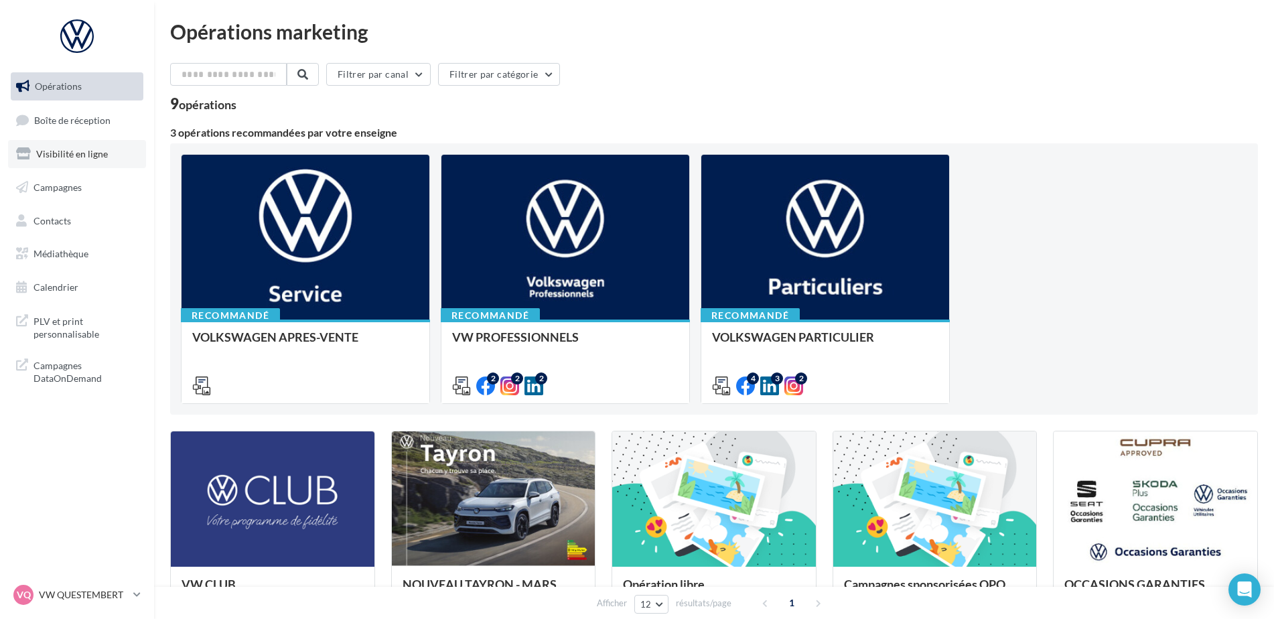 Image resolution: width=1274 pixels, height=619 pixels. Describe the element at coordinates (515, 337) in the screenshot. I see `span: VW PROFESSIONNELS` at that location.